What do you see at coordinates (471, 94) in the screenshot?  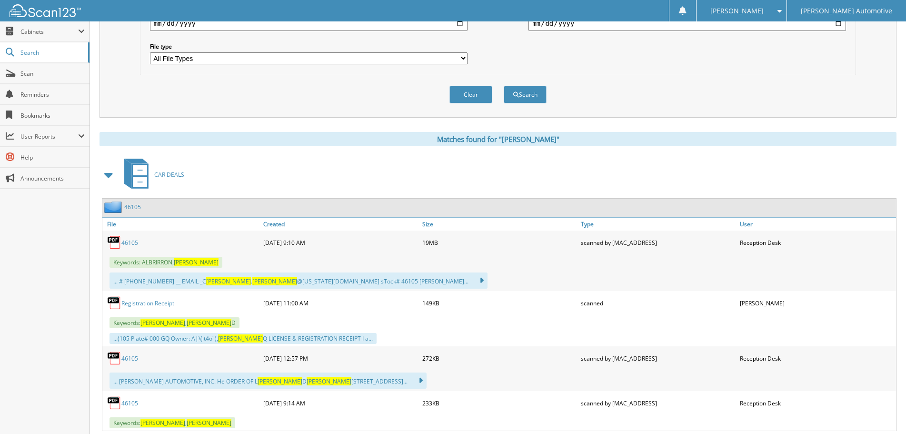 I see `button: Clear` at bounding box center [471, 94].